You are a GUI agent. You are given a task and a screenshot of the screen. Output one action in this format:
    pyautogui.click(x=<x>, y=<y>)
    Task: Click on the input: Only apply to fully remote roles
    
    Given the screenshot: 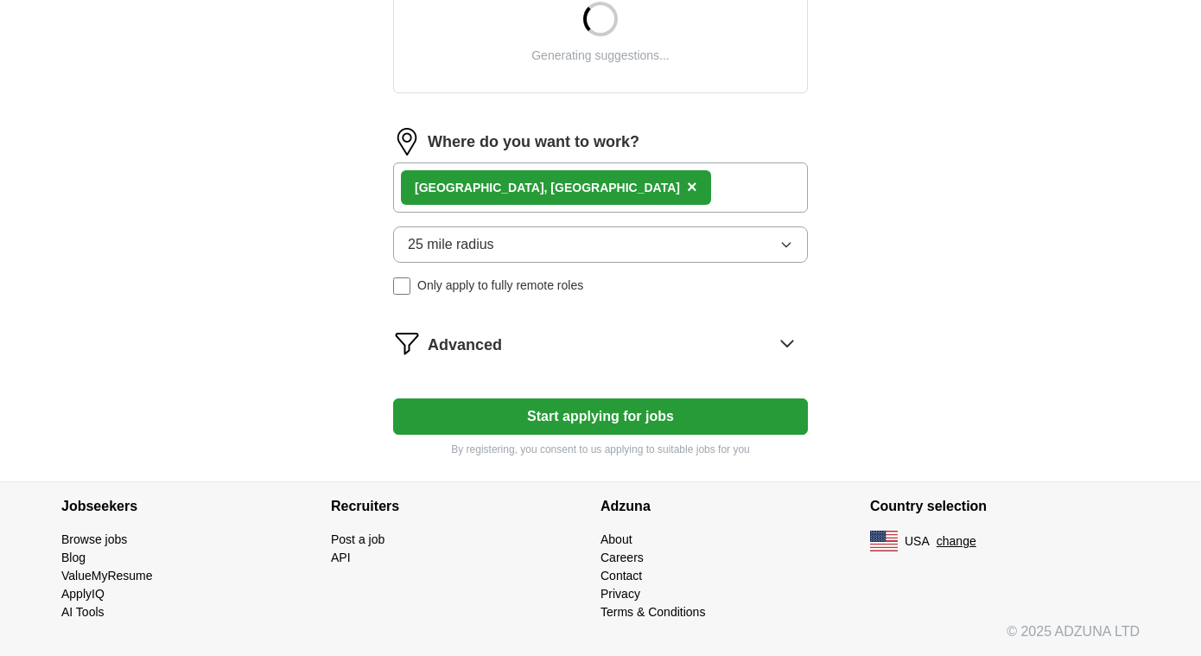 What is the action you would take?
    pyautogui.click(x=402, y=286)
    